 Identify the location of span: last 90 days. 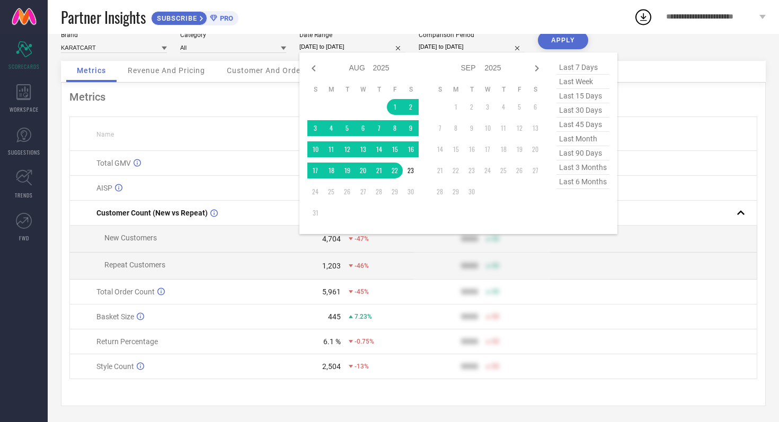
(583, 153).